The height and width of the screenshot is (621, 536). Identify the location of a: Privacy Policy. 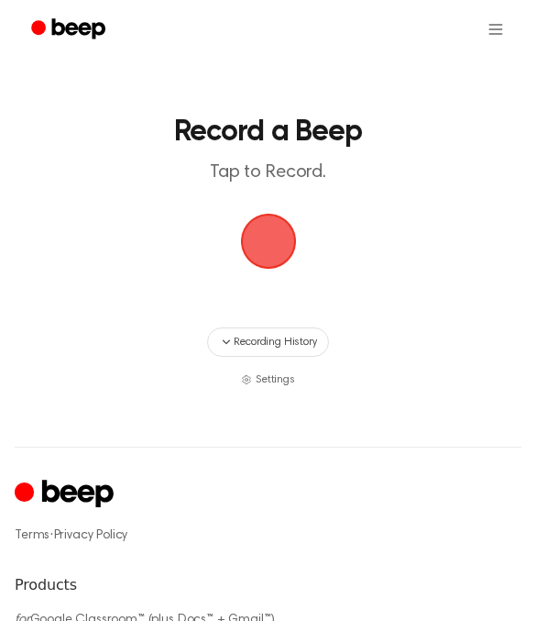
(91, 536).